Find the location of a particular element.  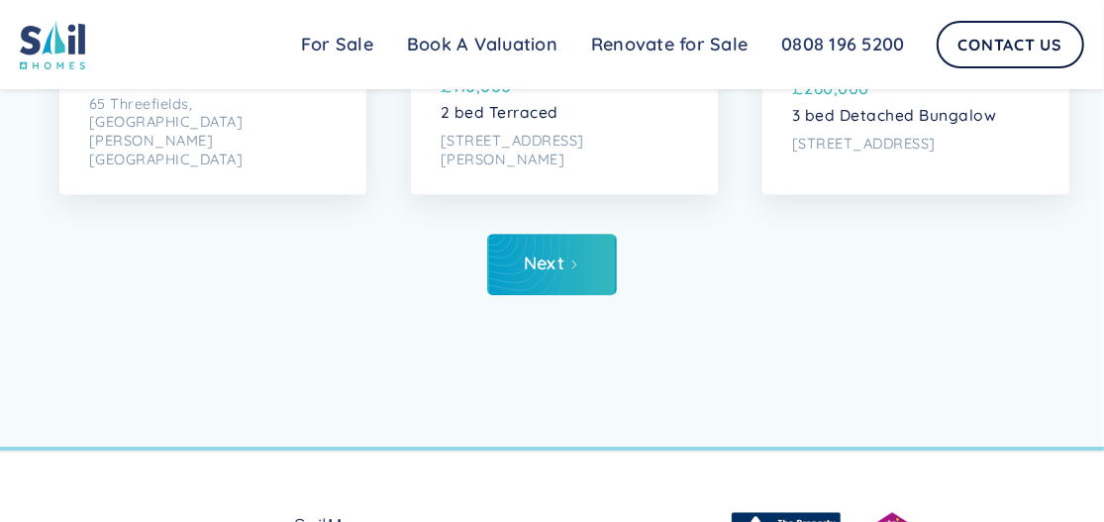

p: 2 bed Terraced is located at coordinates (564, 112).